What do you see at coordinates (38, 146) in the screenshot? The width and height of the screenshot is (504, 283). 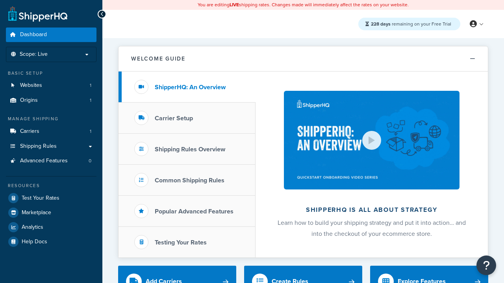 I see `span: Shipping Rules` at bounding box center [38, 146].